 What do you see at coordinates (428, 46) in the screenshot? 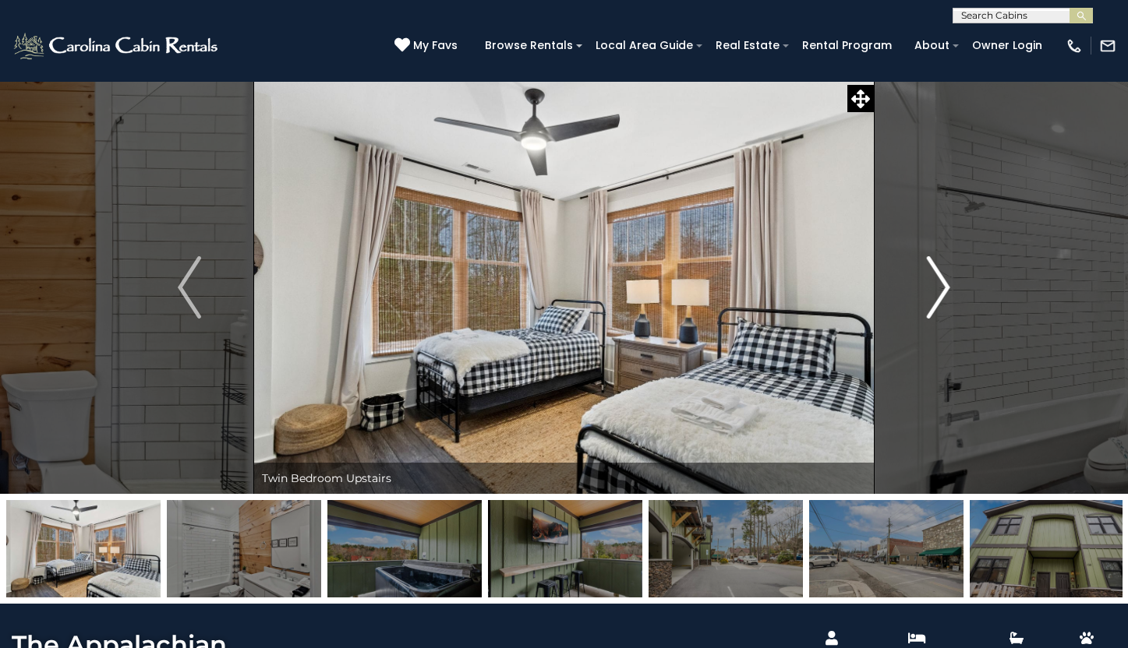
I see `a: My Favs` at bounding box center [428, 46].